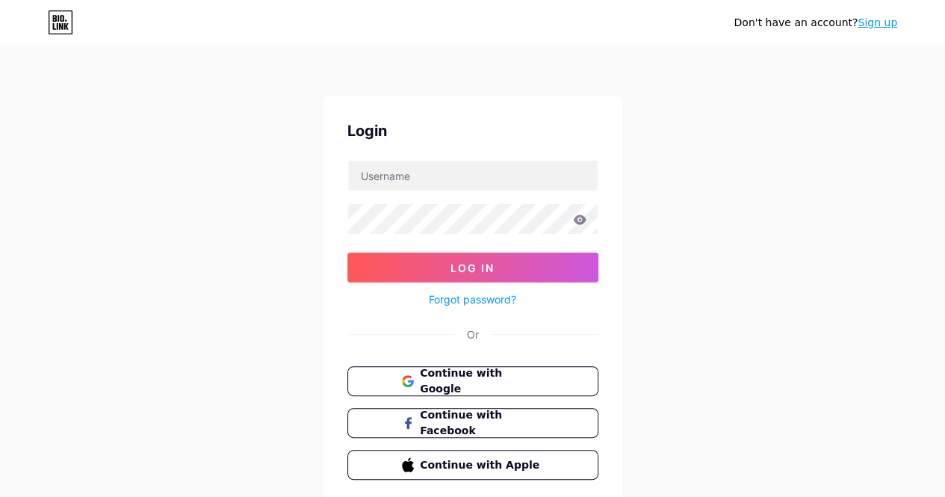 This screenshot has height=497, width=945. I want to click on span: Continue with Facebook, so click(481, 423).